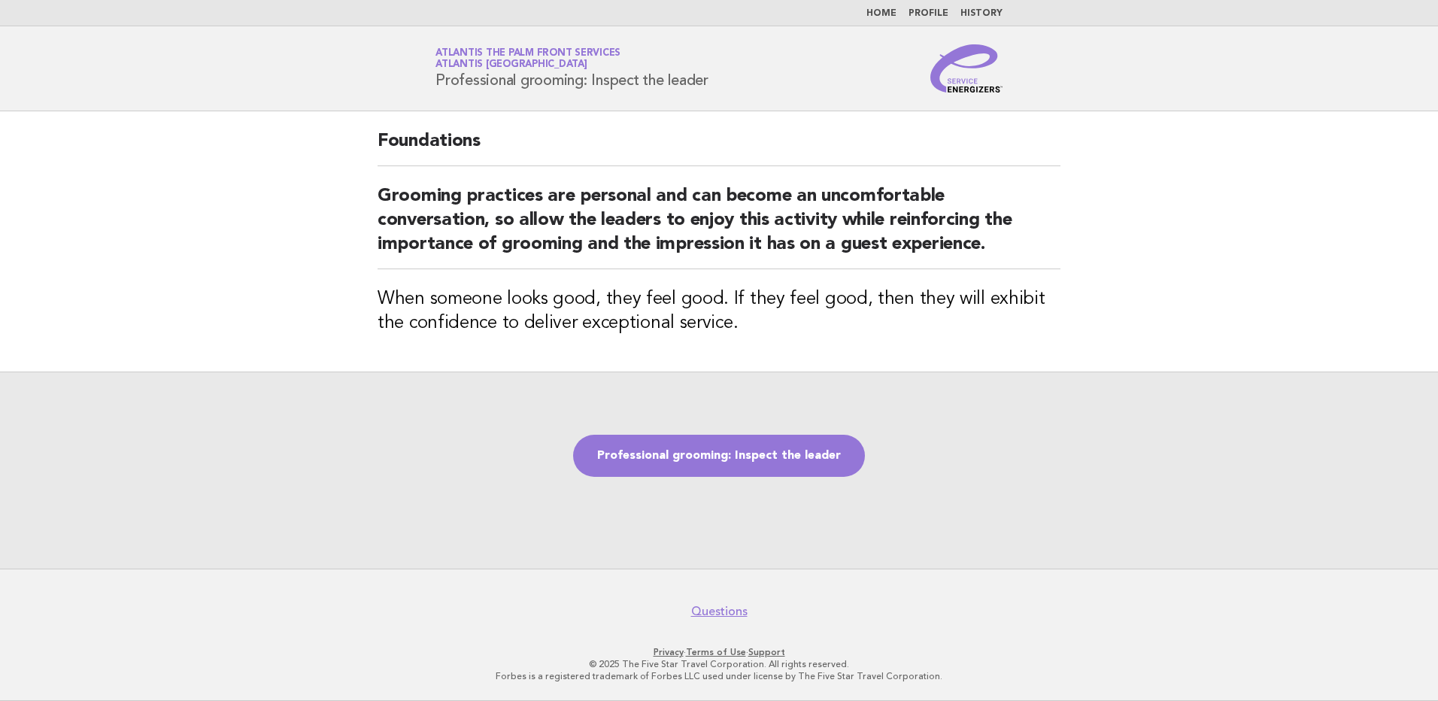 The width and height of the screenshot is (1438, 701). Describe the element at coordinates (928, 14) in the screenshot. I see `a: Profile` at that location.